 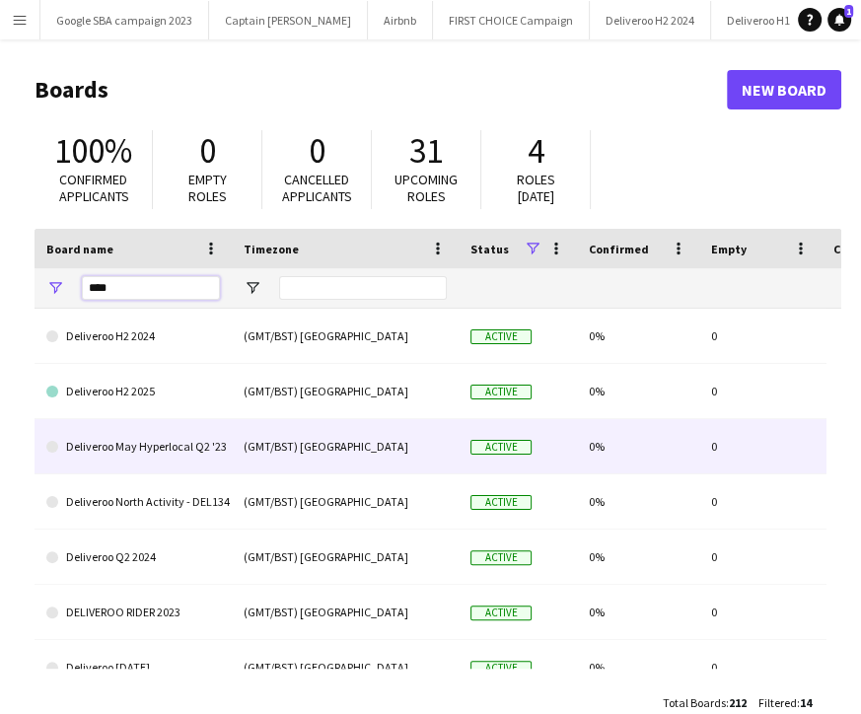 What do you see at coordinates (133, 557) in the screenshot?
I see `a: Deliveroo Q2 2024` at bounding box center [133, 557].